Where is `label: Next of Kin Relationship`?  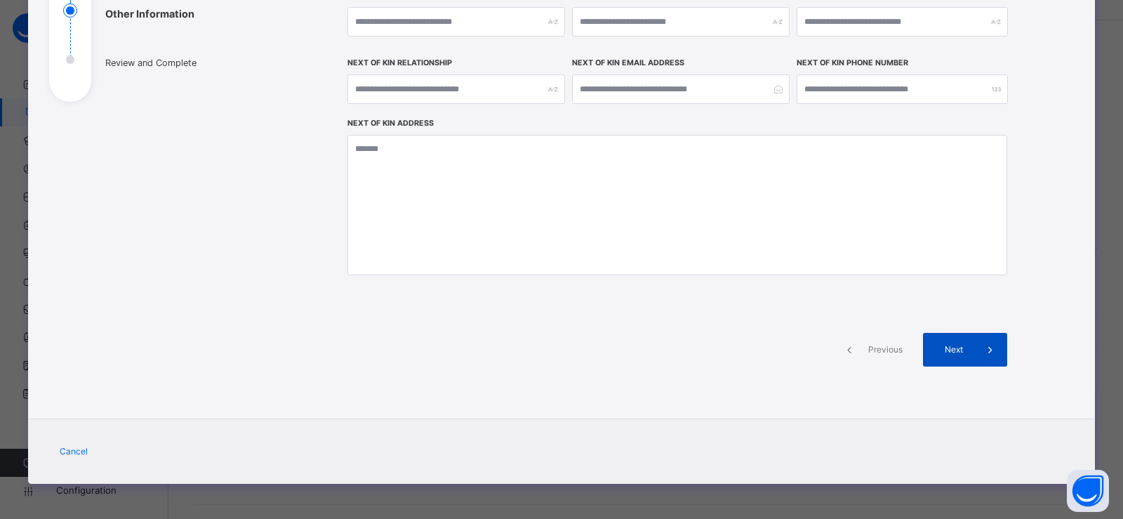 label: Next of Kin Relationship is located at coordinates (399, 63).